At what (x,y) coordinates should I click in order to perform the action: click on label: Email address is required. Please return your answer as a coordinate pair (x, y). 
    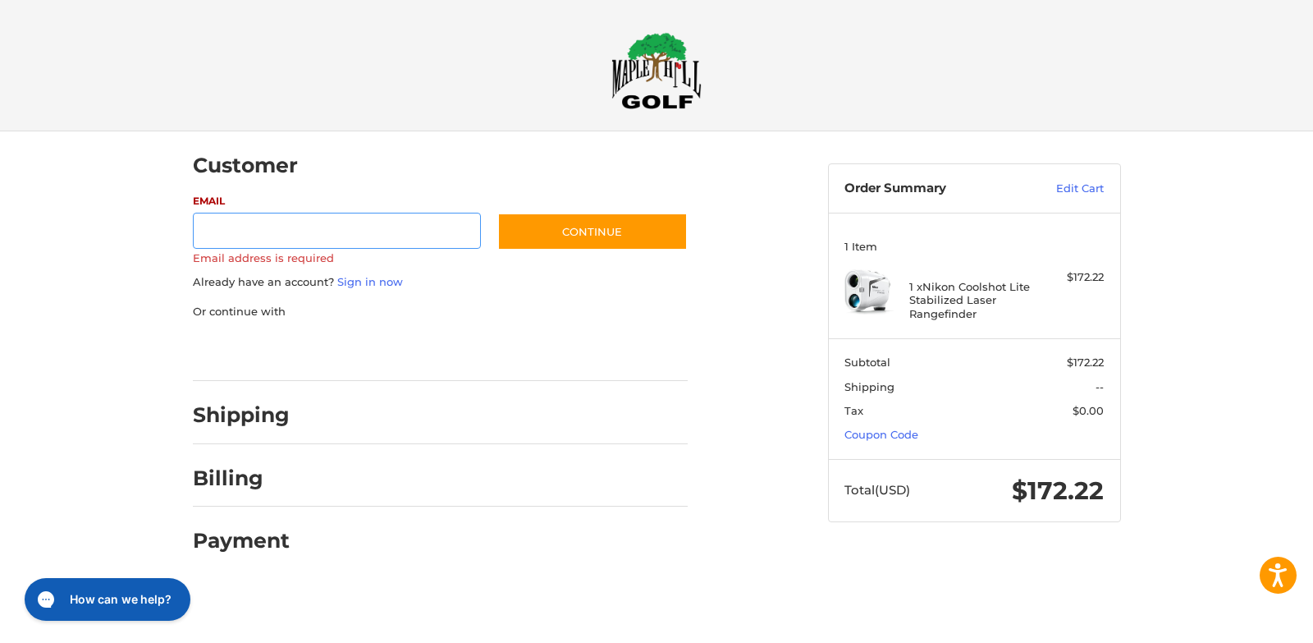
    Looking at the image, I should click on (337, 258).